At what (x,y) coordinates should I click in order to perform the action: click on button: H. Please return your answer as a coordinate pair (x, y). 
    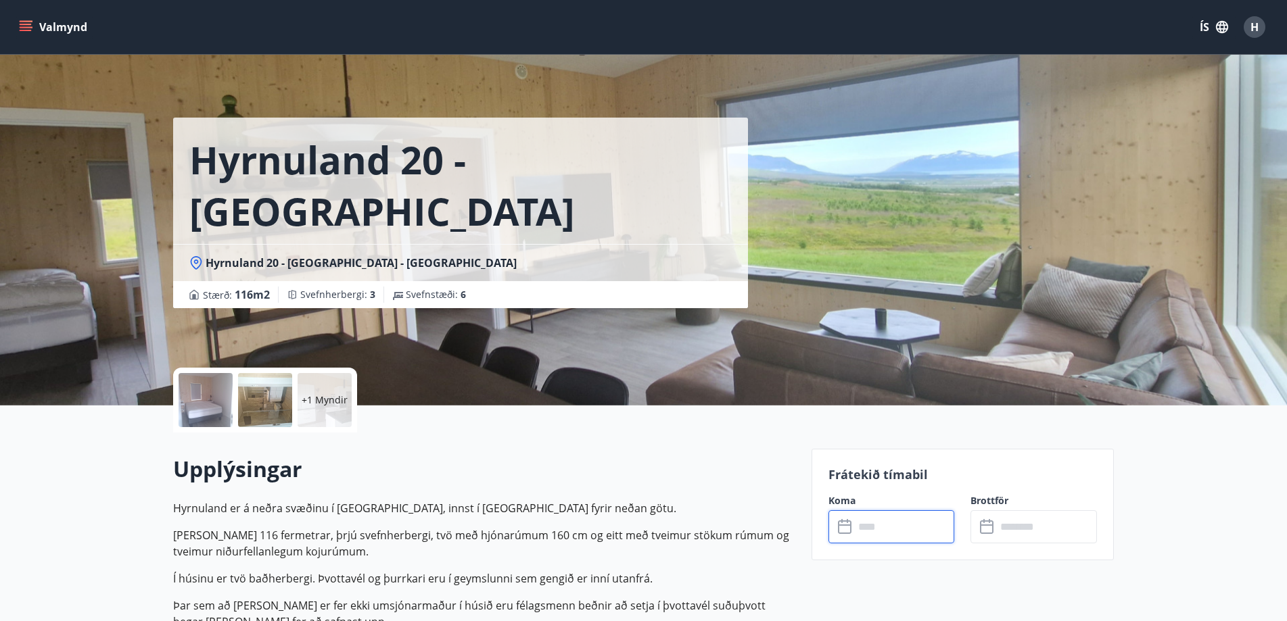
    Looking at the image, I should click on (1254, 27).